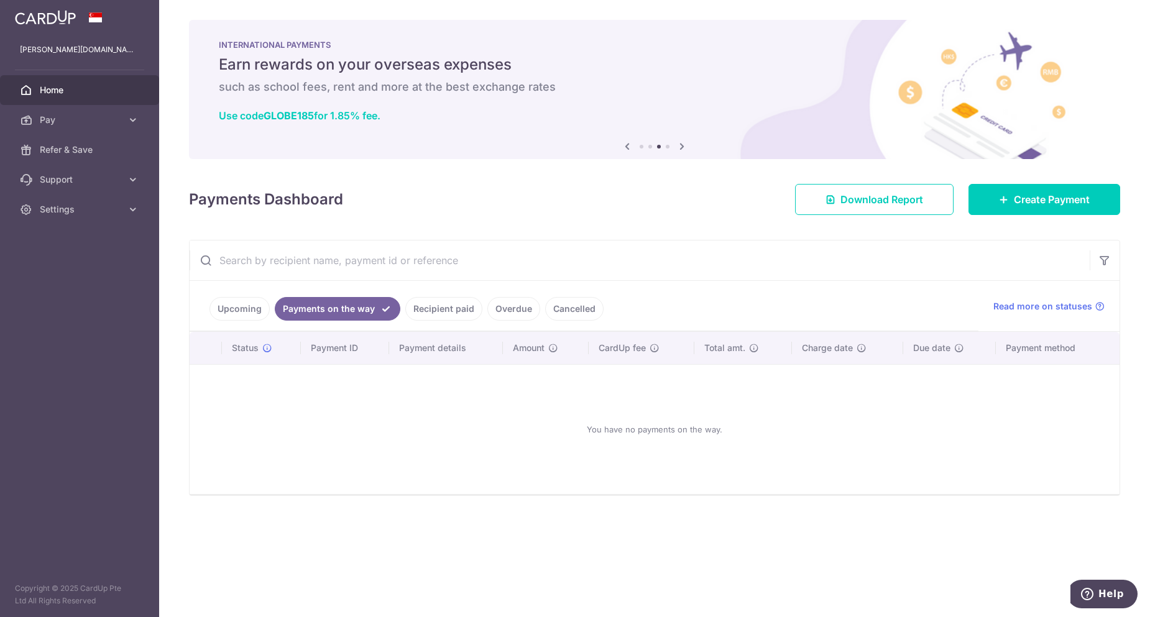 This screenshot has width=1150, height=617. Describe the element at coordinates (654, 429) in the screenshot. I see `div: You have no payments on the way.` at that location.